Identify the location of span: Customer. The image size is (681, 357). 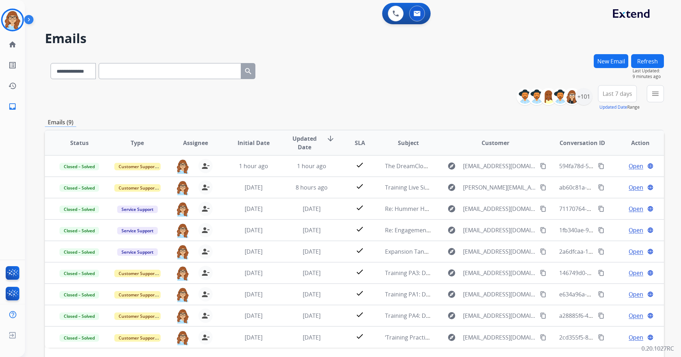
(495, 143).